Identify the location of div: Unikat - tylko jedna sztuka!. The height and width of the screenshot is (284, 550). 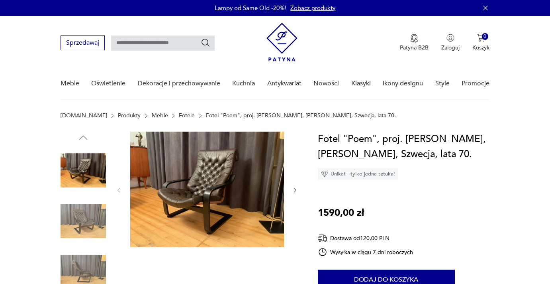
(358, 174).